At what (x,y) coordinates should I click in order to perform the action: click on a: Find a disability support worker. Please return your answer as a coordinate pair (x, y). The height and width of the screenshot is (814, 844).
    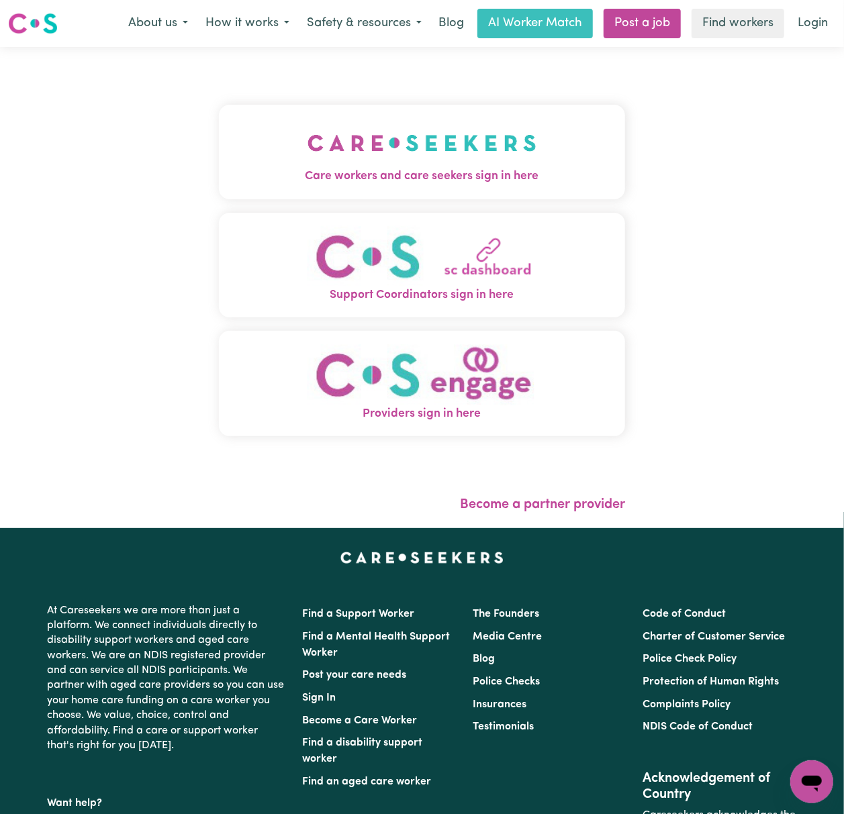
    Looking at the image, I should click on (363, 751).